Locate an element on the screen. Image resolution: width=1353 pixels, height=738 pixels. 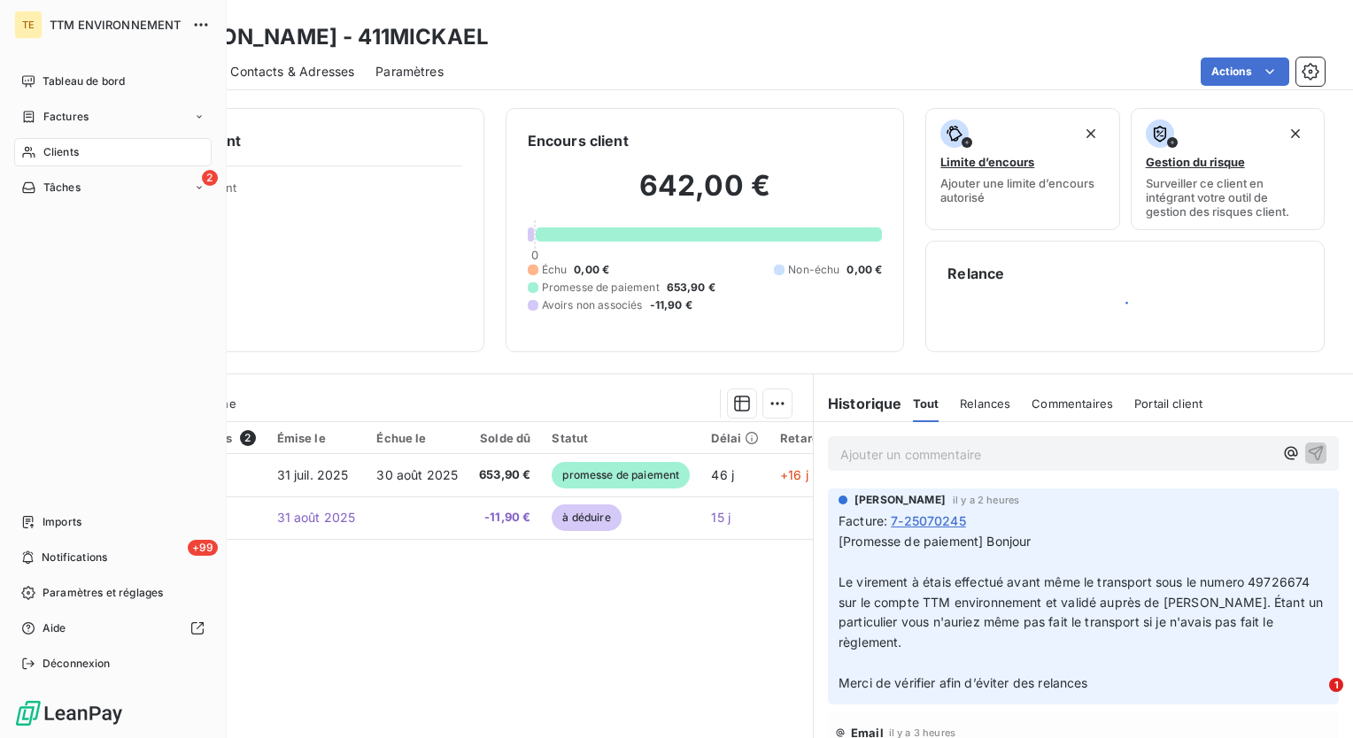
span: 7-25070245 is located at coordinates (928, 521).